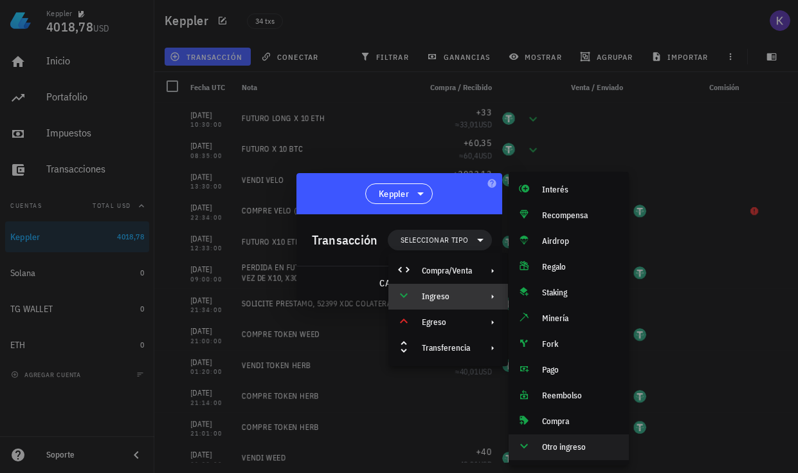 The image size is (798, 473). What do you see at coordinates (580, 241) in the screenshot?
I see `div: Airdrop` at bounding box center [580, 241].